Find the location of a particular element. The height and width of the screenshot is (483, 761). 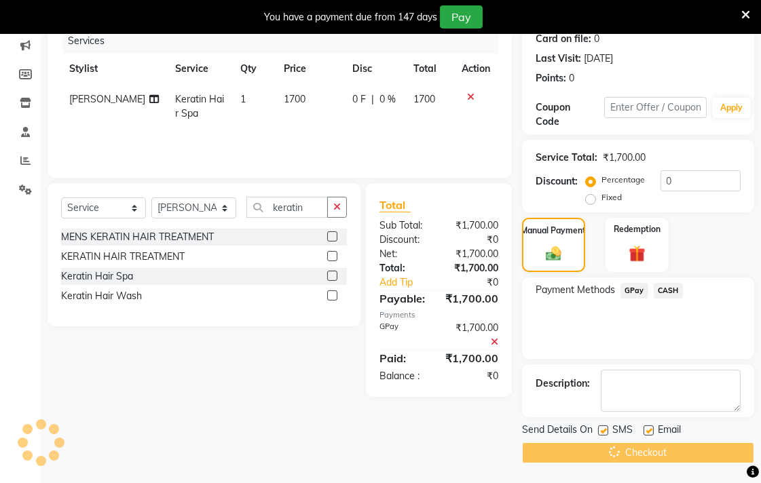

input: Search or Scan is located at coordinates (287, 207).